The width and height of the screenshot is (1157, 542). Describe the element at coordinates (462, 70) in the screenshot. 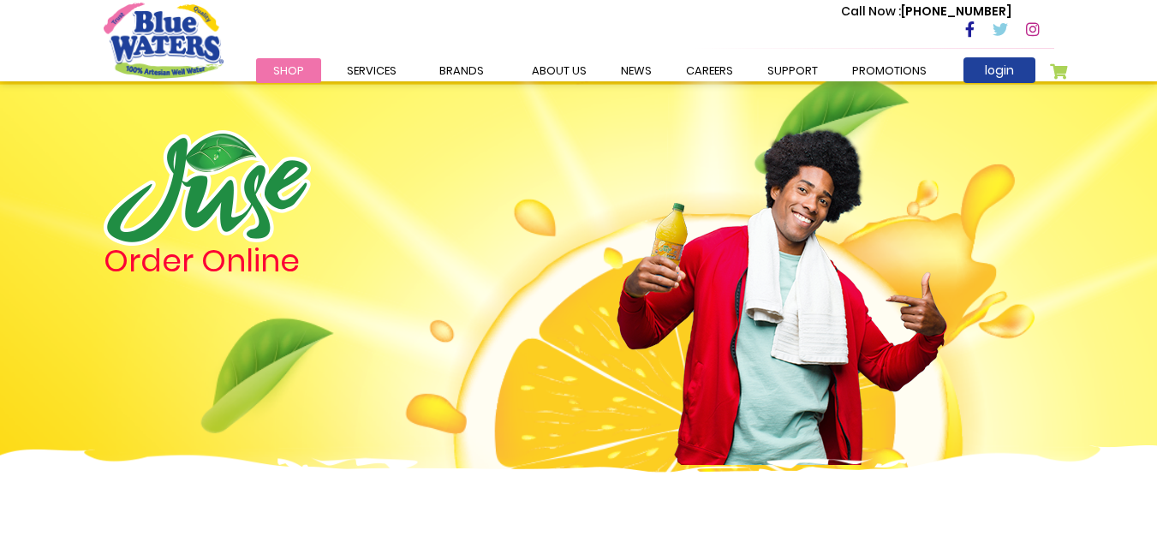

I see `span: Brands` at that location.